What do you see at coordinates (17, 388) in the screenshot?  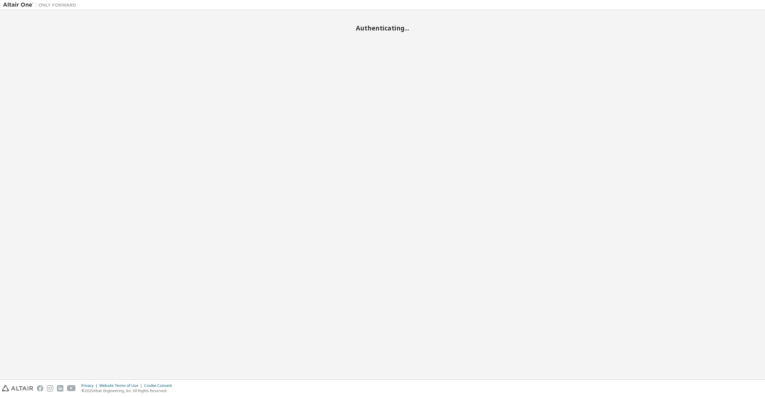 I see `img: altair_logo.svg` at bounding box center [17, 388].